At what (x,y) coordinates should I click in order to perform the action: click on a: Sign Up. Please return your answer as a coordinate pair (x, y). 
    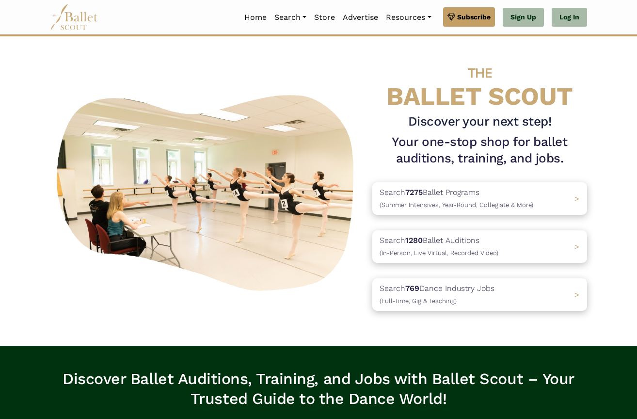
    Looking at the image, I should click on (523, 17).